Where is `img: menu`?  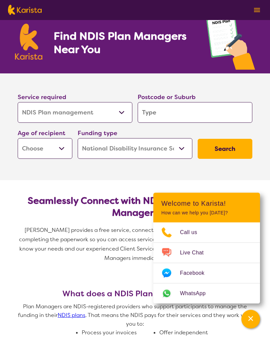
img: menu is located at coordinates (257, 10).